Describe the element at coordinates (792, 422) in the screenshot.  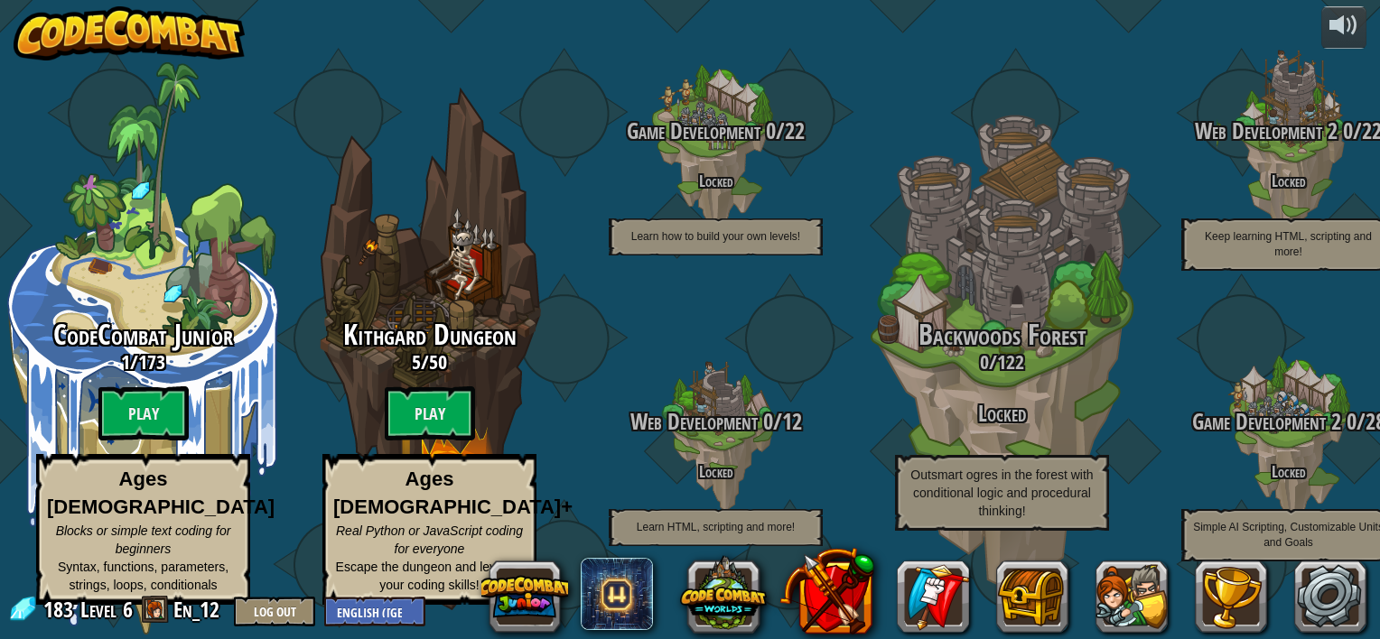
I see `span: 12` at that location.